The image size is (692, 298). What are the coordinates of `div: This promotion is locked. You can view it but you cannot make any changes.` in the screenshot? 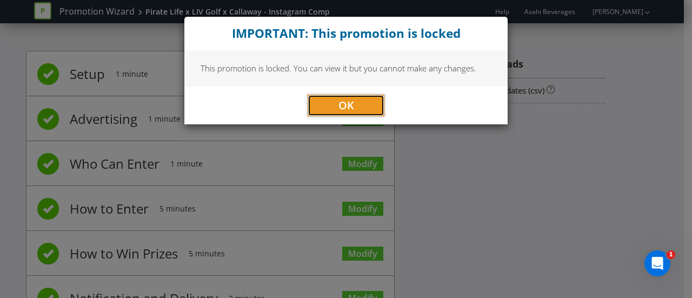 It's located at (346, 68).